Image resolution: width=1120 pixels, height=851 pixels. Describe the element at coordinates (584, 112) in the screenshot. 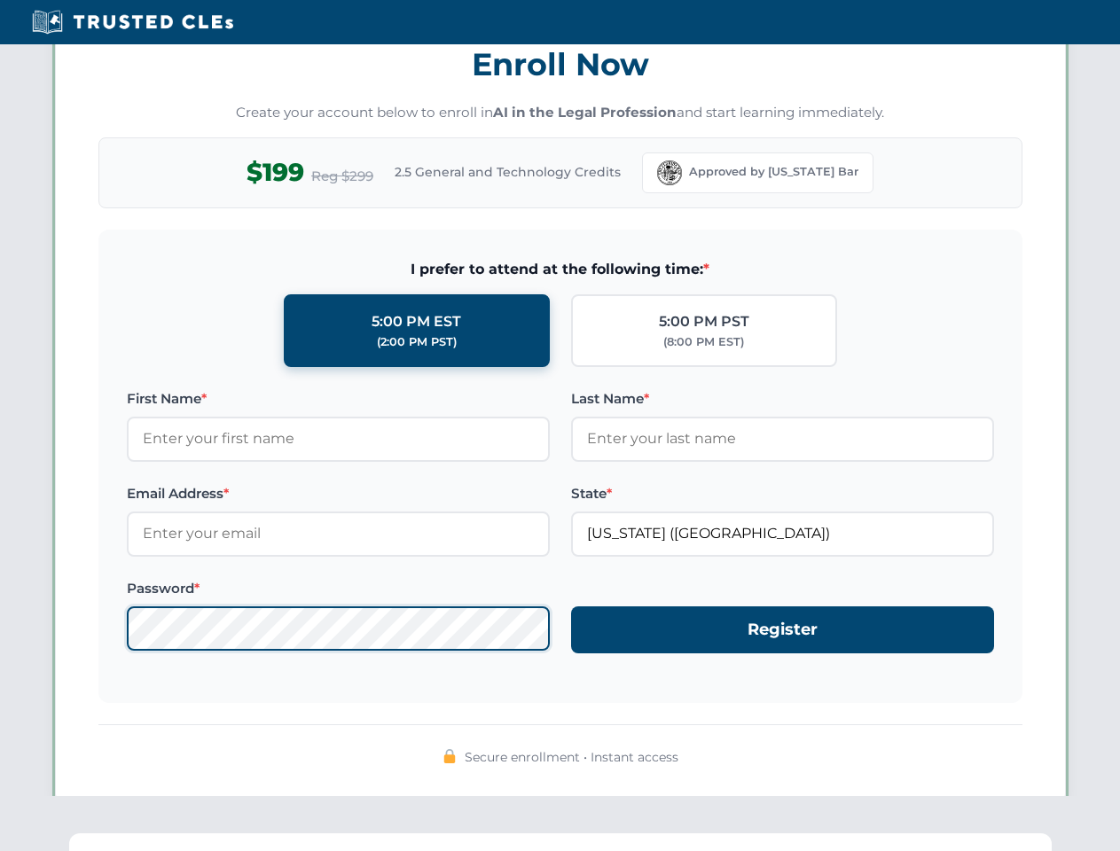

I see `strong: AI in the Legal Profession` at that location.